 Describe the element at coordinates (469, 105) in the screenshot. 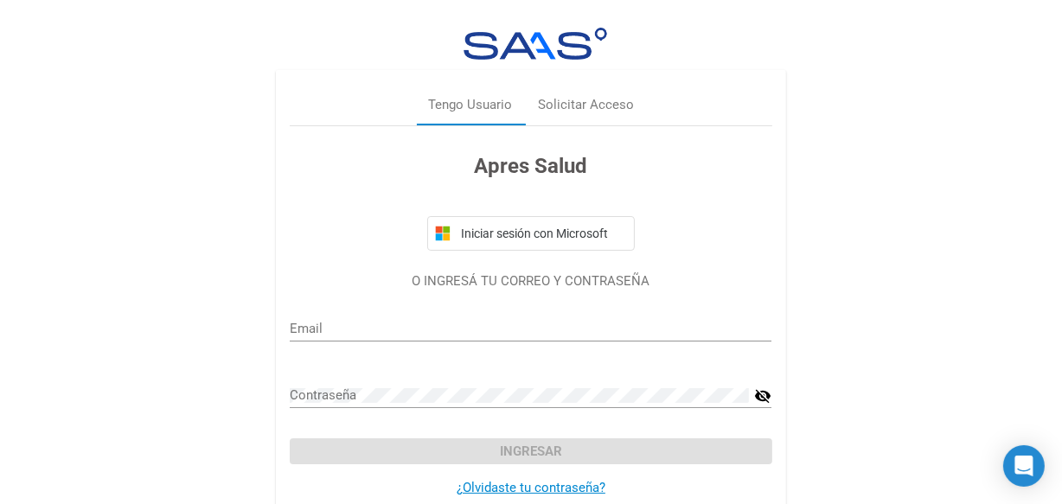

I see `div: Tengo Usuario` at that location.